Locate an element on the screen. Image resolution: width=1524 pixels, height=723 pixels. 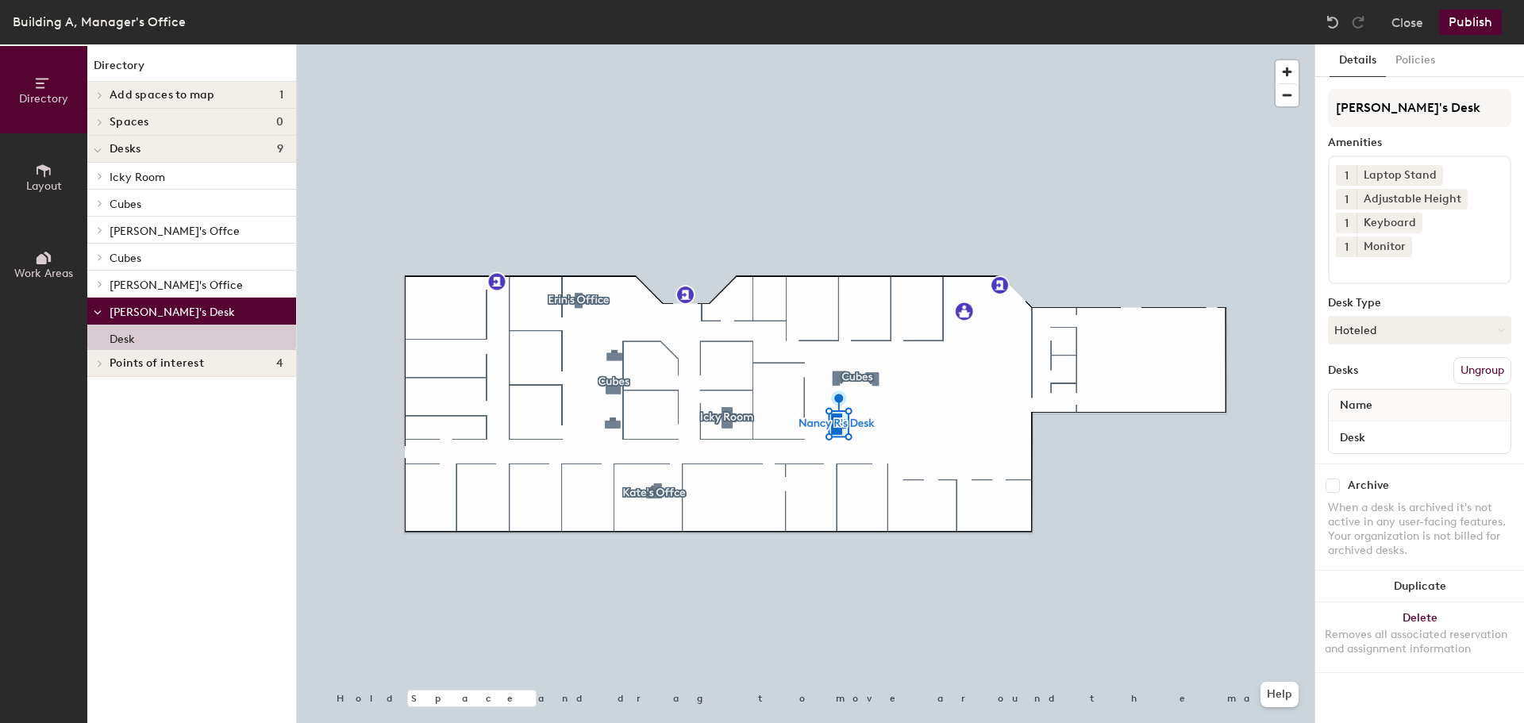
div: Desks is located at coordinates (1343, 371).